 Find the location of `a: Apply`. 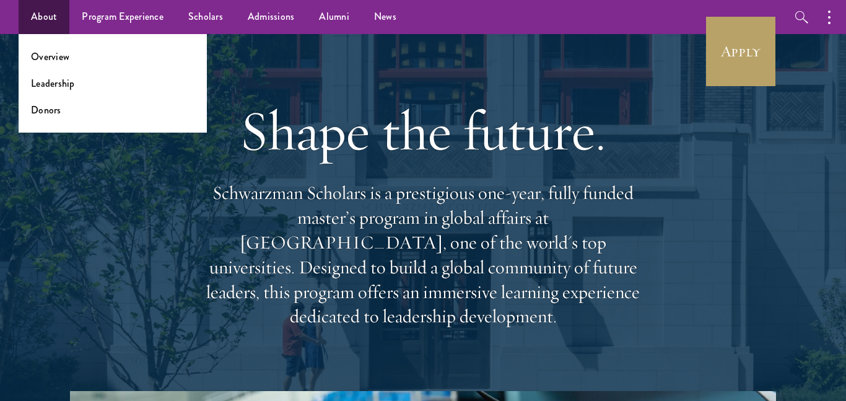

a: Apply is located at coordinates (741, 51).